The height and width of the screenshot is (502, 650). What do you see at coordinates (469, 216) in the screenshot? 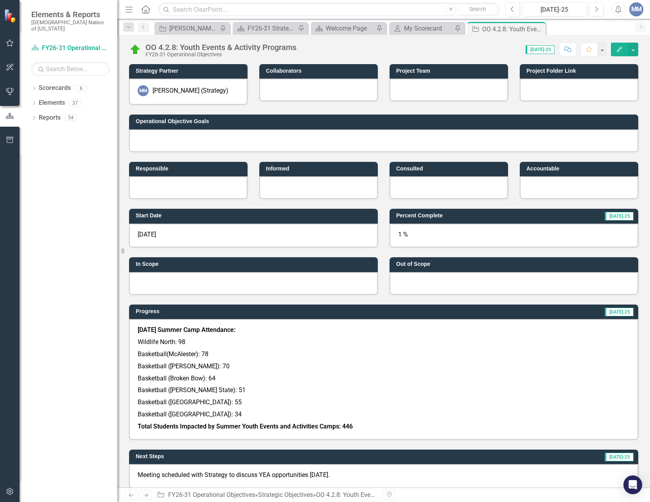
I see `h3: Percent Complete` at bounding box center [469, 216].